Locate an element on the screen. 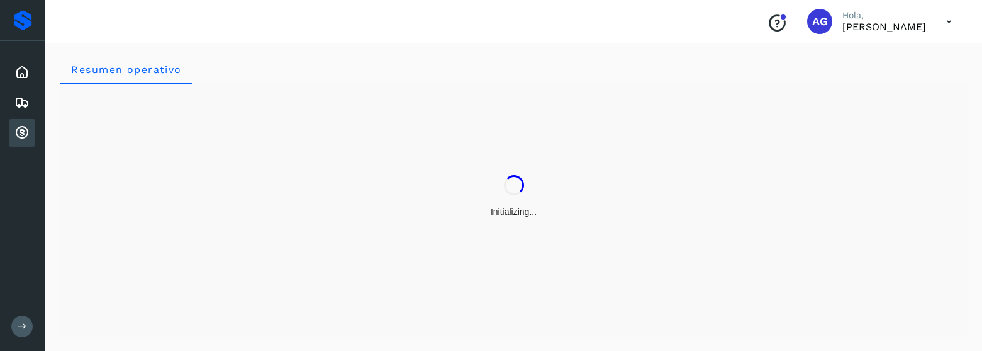  div: Inicio is located at coordinates (22, 72).